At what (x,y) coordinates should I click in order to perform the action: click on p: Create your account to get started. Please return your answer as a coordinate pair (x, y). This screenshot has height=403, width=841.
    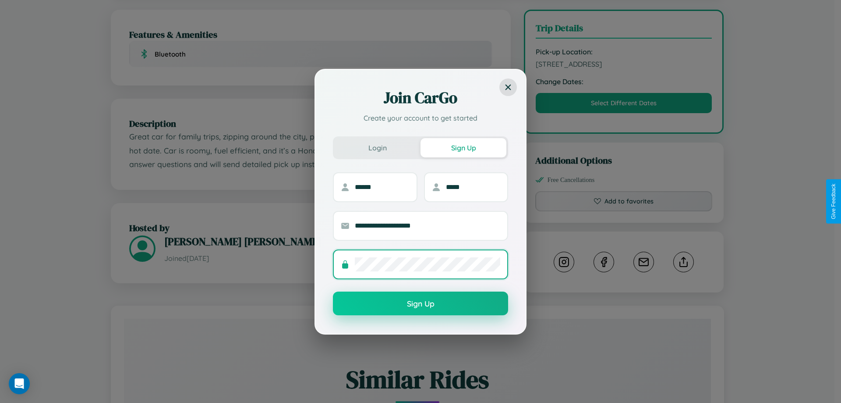
    Looking at the image, I should click on (421, 118).